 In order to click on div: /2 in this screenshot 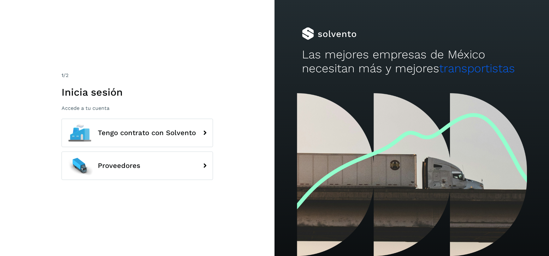, I will do `click(137, 75)`.